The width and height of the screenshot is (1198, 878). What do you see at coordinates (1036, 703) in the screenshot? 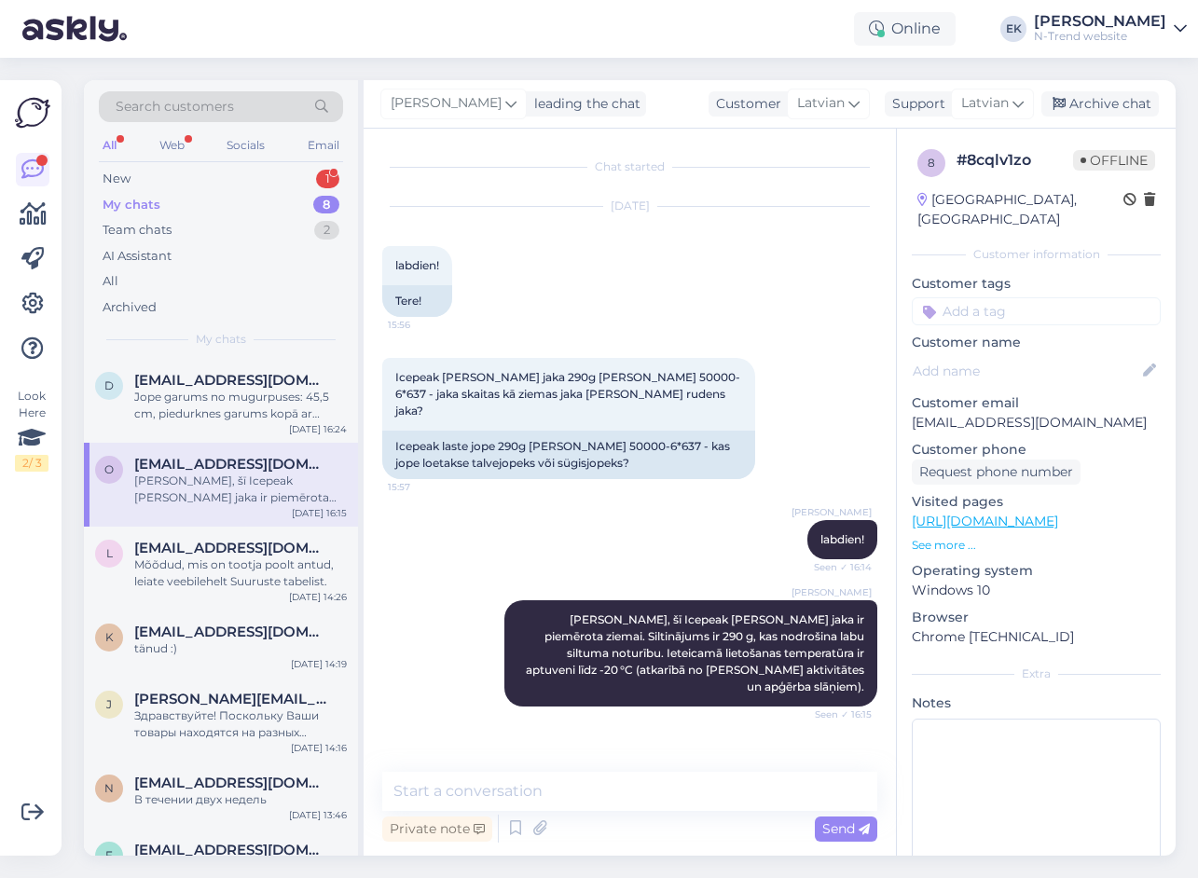
I see `p: Notes` at bounding box center [1036, 703].